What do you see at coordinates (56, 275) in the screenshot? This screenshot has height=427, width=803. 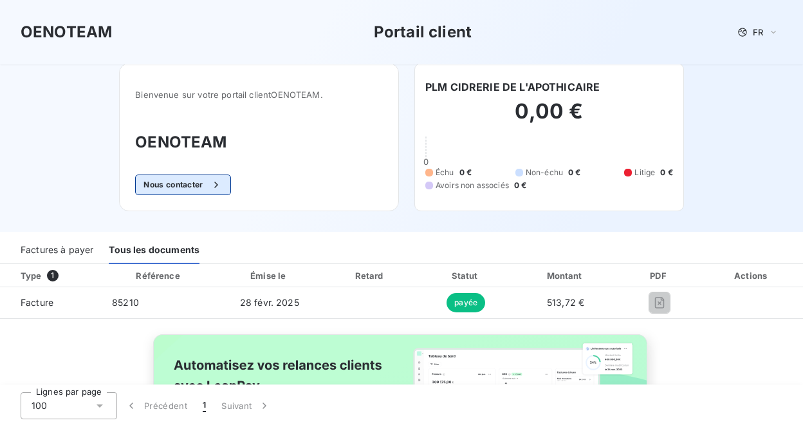 I see `div: Type` at bounding box center [56, 275].